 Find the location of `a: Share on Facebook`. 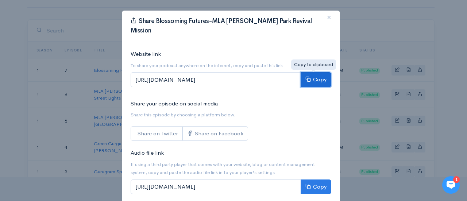

a: Share on Facebook is located at coordinates (215, 134).